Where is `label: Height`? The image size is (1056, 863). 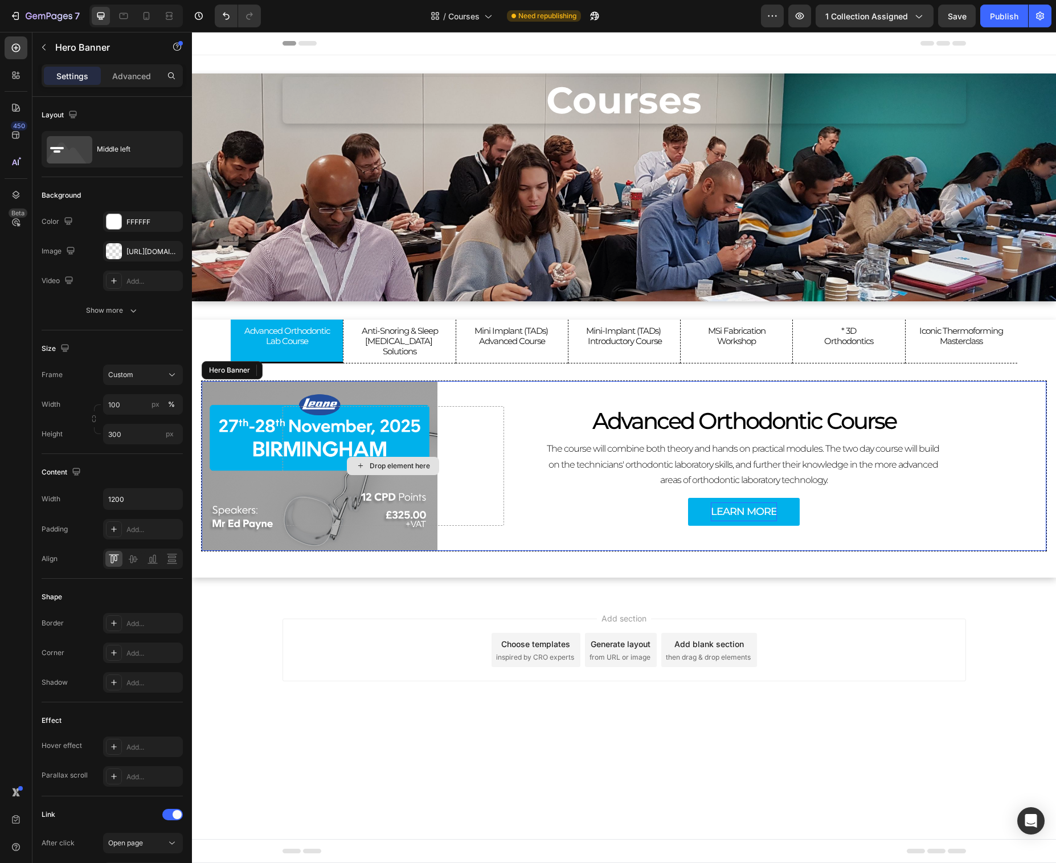 label: Height is located at coordinates (52, 434).